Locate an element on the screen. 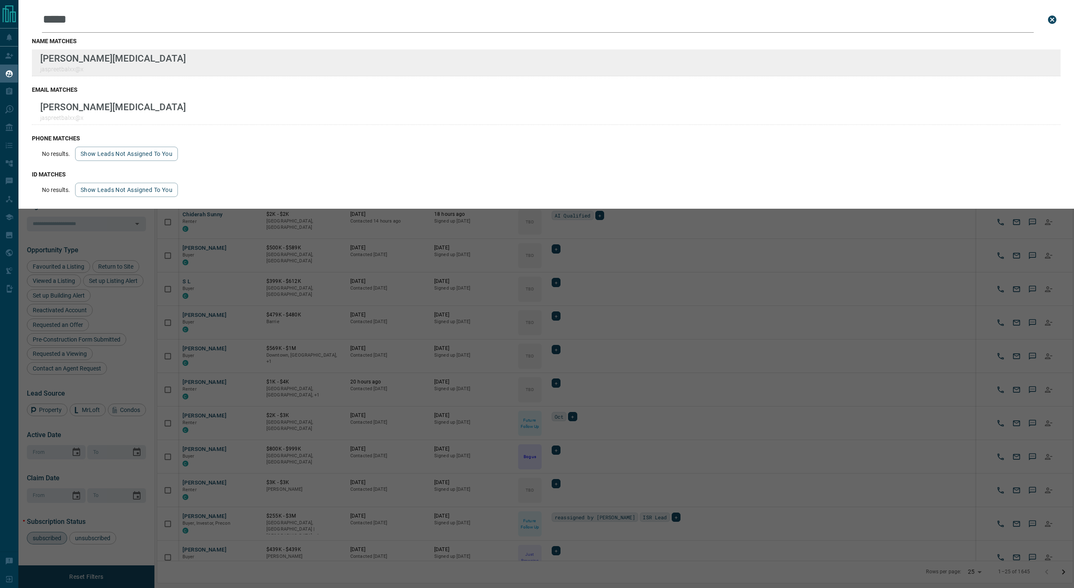  h3: email matches is located at coordinates (546, 90).